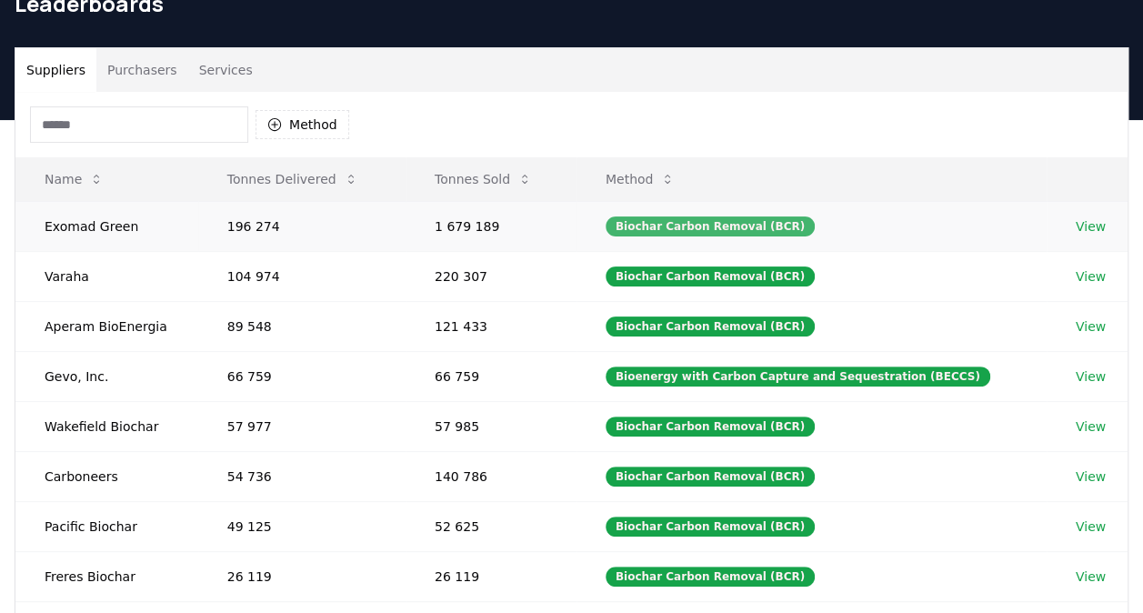  What do you see at coordinates (302, 275) in the screenshot?
I see `td: 104 974` at bounding box center [302, 275].